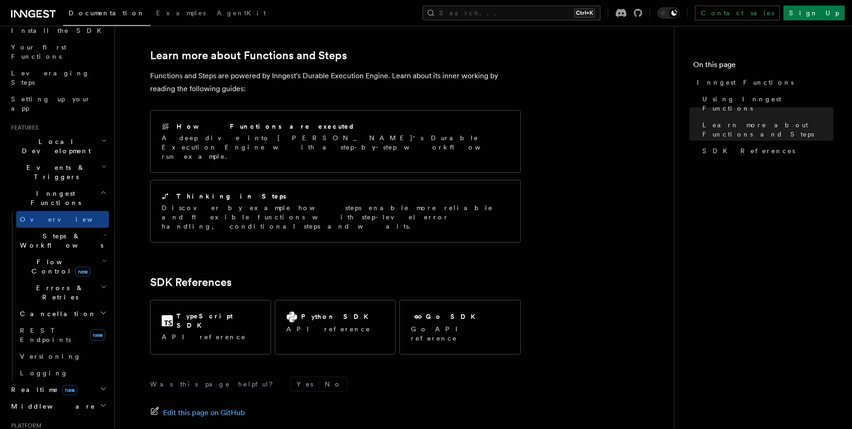 The image size is (852, 429). What do you see at coordinates (748, 151) in the screenshot?
I see `span: SDK References` at bounding box center [748, 151].